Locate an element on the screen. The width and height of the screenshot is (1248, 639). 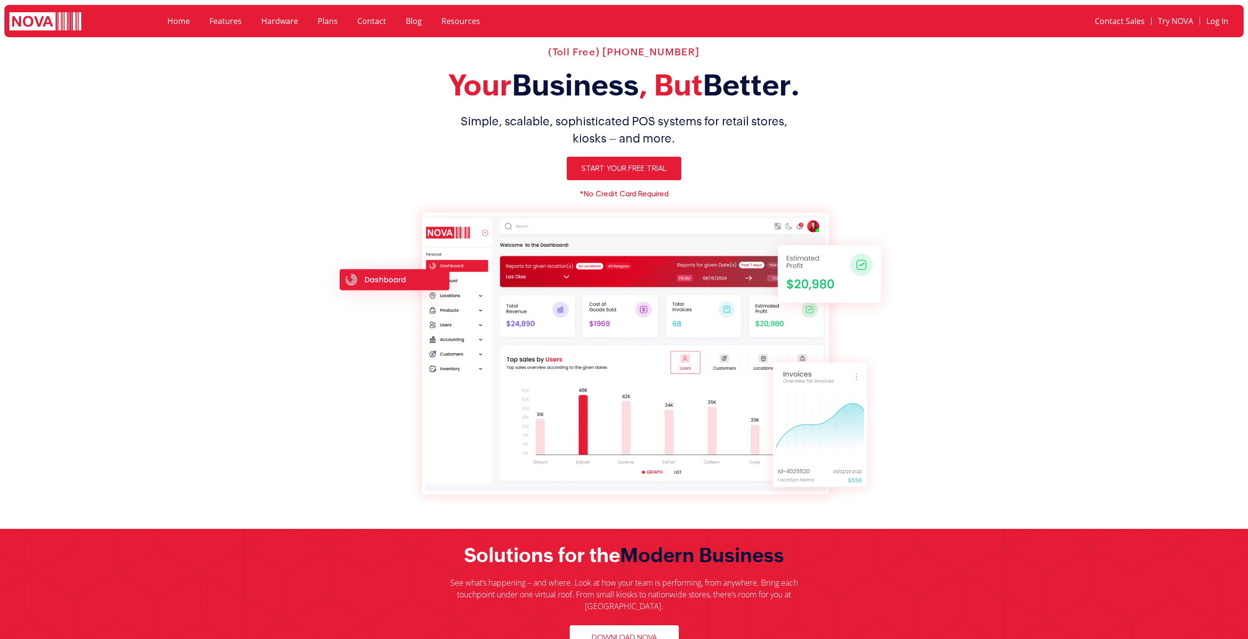
a: Try NOVA is located at coordinates (1176, 21).